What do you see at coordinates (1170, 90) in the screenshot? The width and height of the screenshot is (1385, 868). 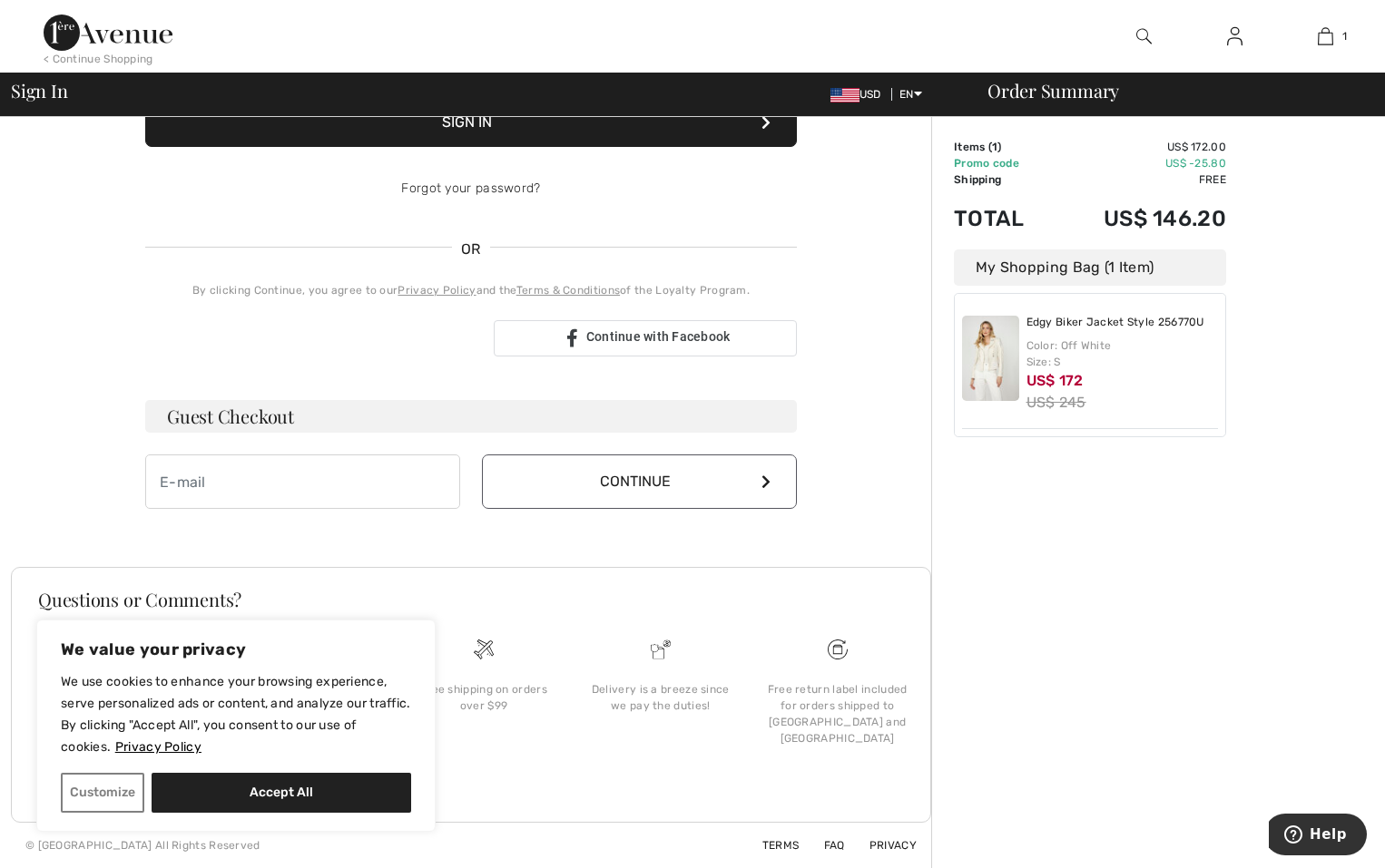 I see `div: Order Summary` at bounding box center [1170, 90].